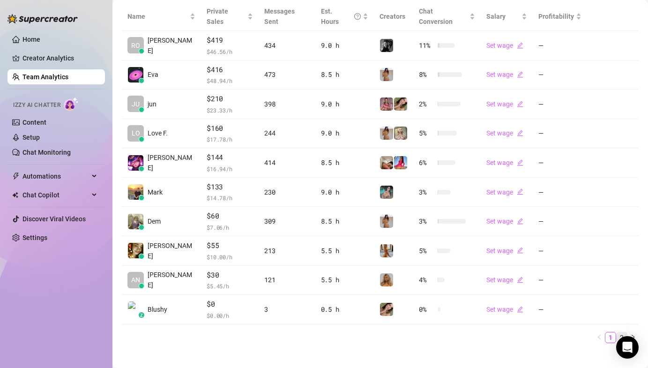 The height and width of the screenshot is (368, 648). Describe the element at coordinates (230, 128) in the screenshot. I see `span: $160` at that location.